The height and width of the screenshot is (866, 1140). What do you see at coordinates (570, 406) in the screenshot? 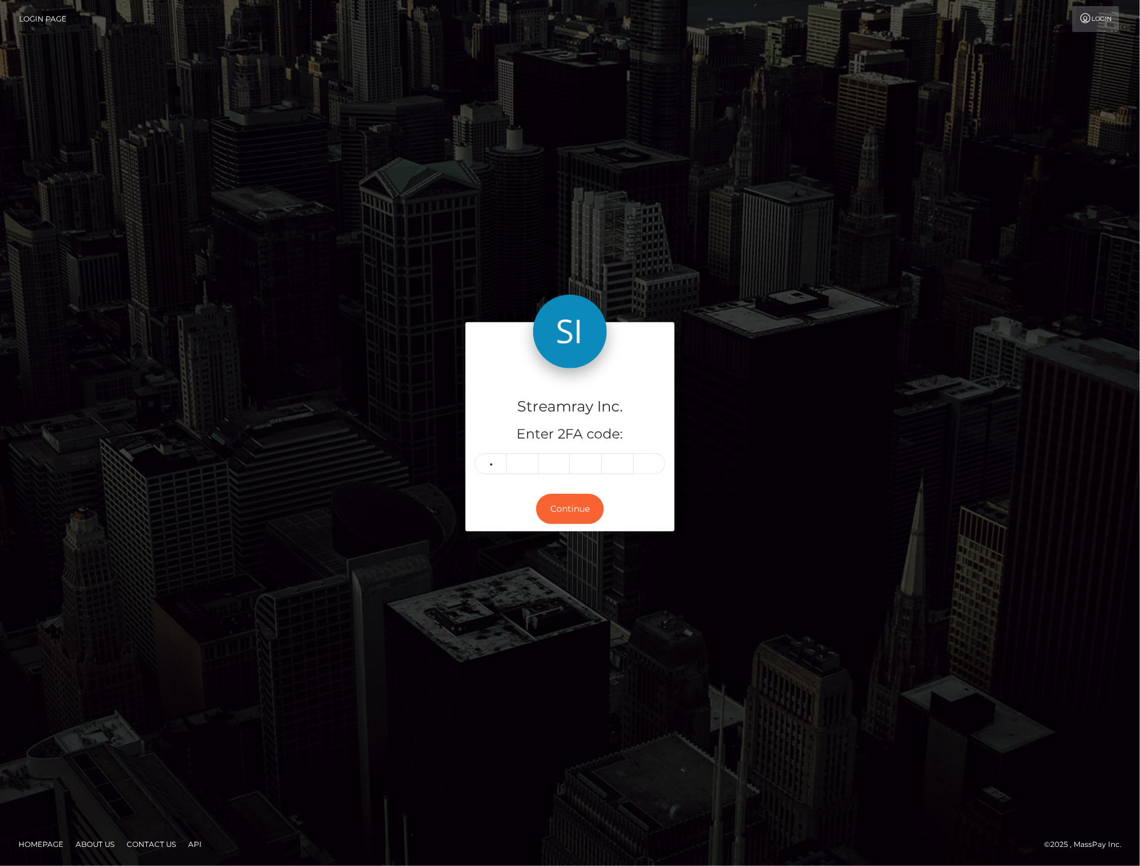
I see `h4: Streamray Inc.` at bounding box center [570, 406].